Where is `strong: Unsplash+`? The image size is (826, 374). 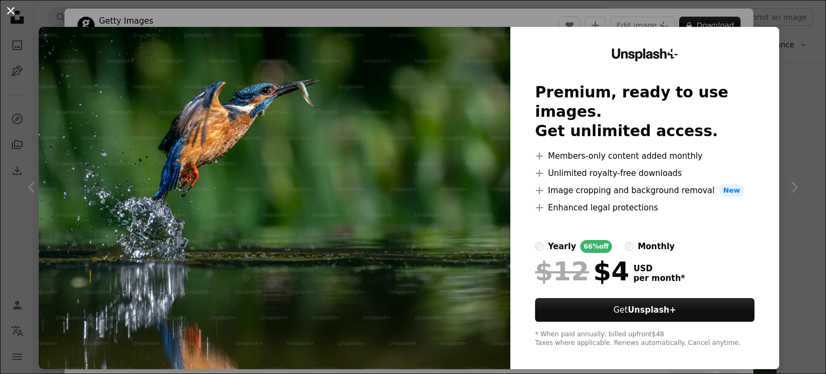
strong: Unsplash+ is located at coordinates (652, 310).